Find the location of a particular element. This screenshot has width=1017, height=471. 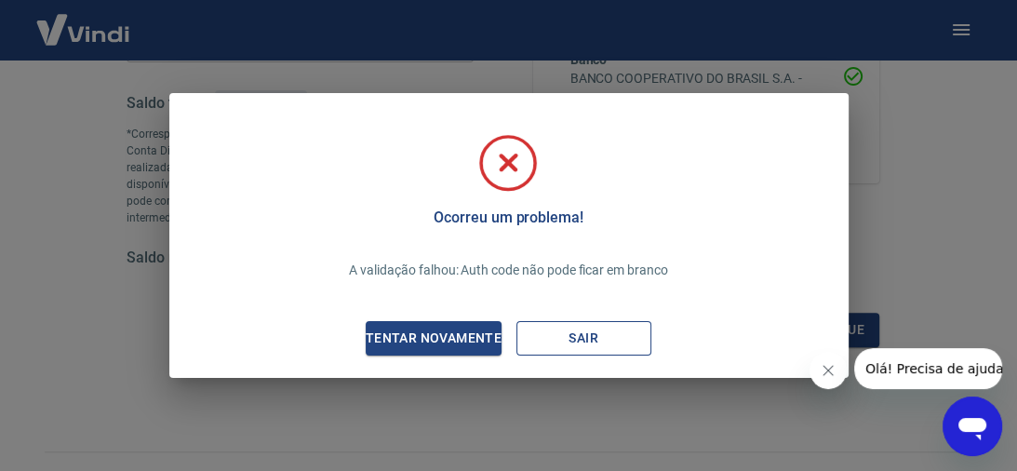

h5: Ocorreu um problema! is located at coordinates (508, 218).